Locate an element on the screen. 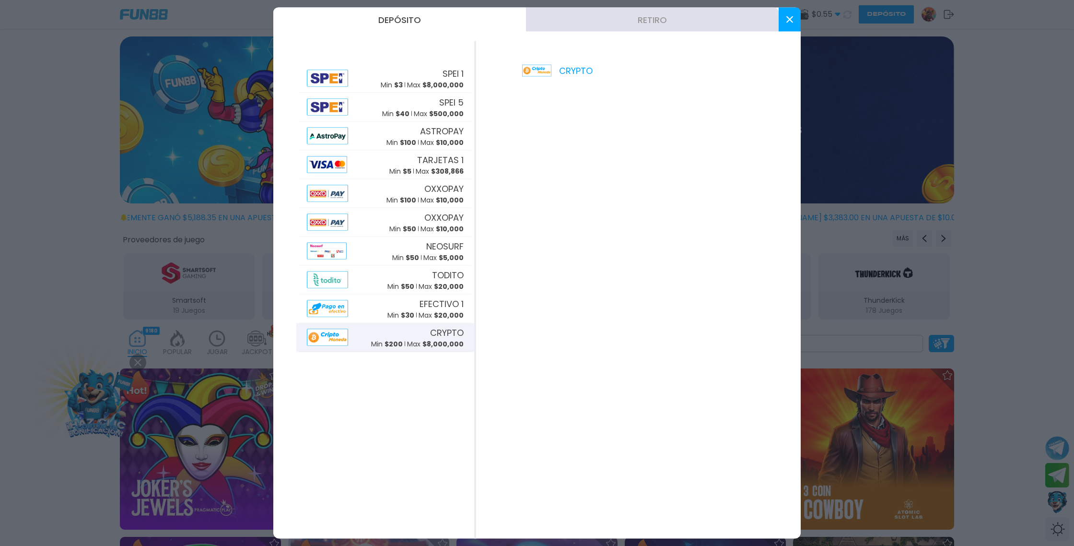 The height and width of the screenshot is (546, 1074). p: CRYPTO is located at coordinates (557, 70).